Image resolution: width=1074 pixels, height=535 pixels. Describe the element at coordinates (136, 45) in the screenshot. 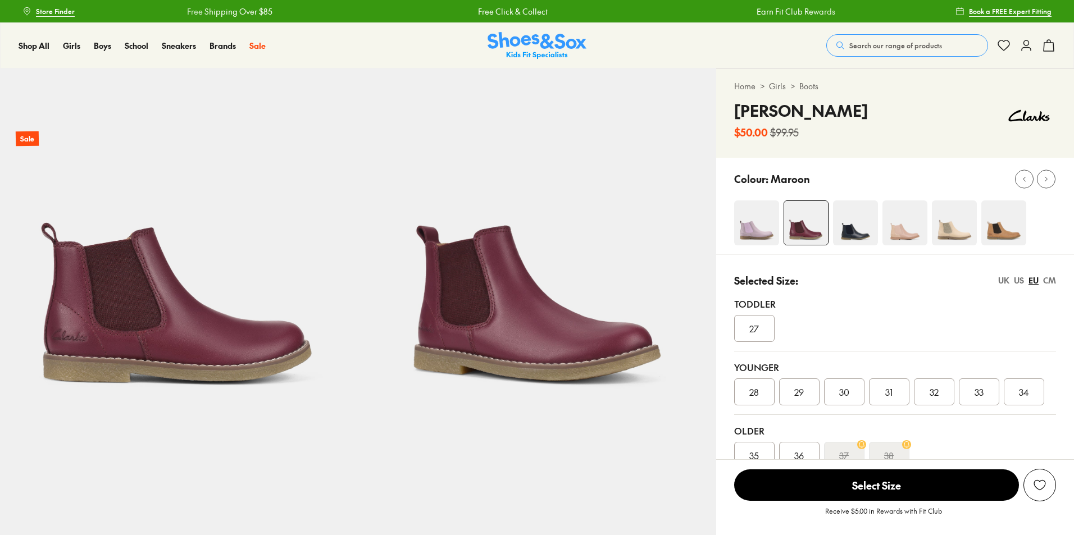

I see `a: School` at that location.